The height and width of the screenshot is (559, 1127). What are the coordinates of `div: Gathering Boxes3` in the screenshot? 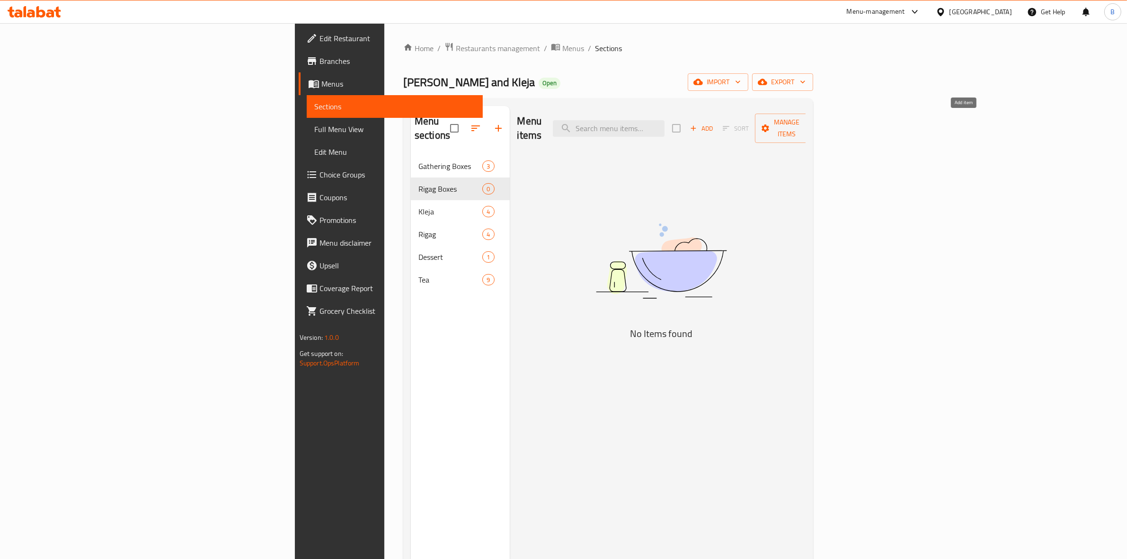 It's located at (460, 166).